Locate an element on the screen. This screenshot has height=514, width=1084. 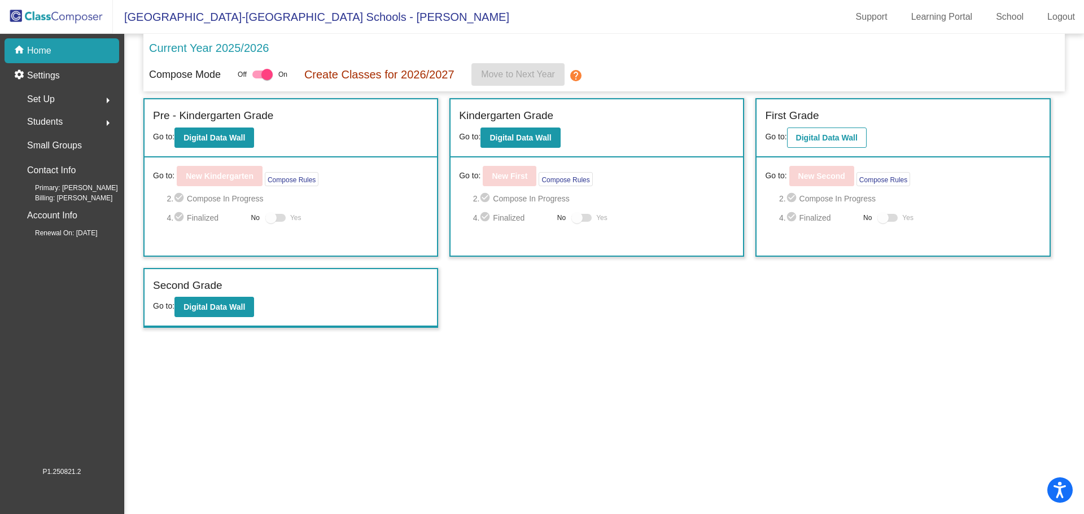
b: New Second is located at coordinates (821, 176).